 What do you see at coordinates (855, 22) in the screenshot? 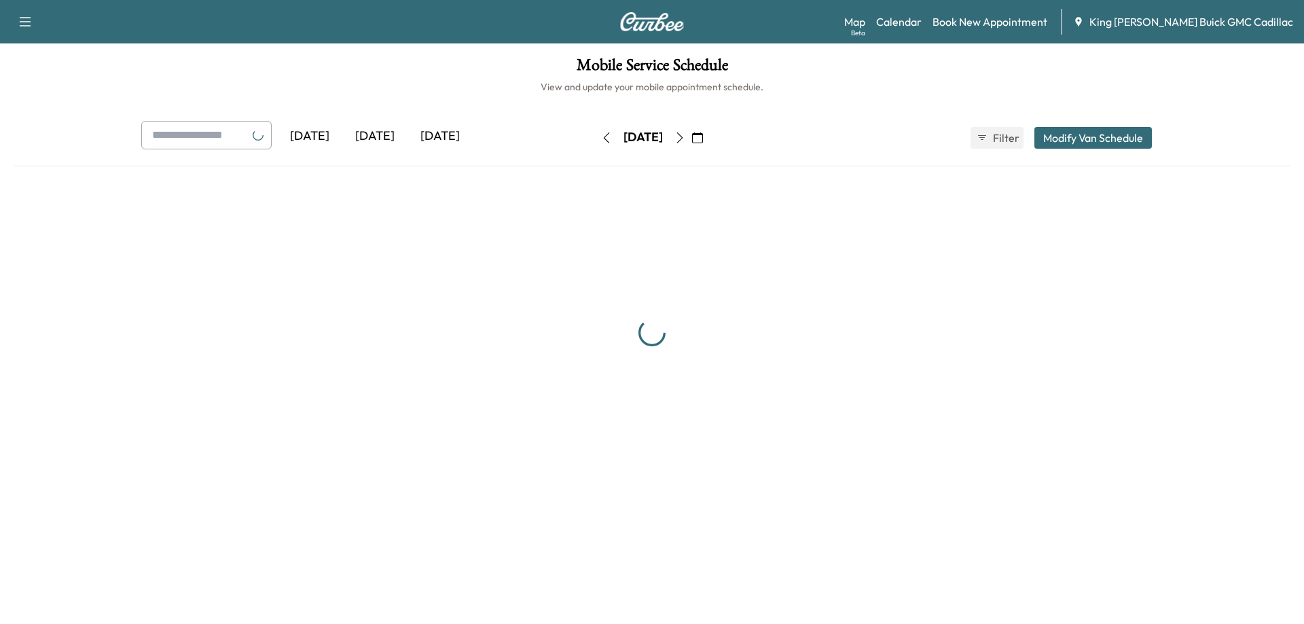
I see `a: MapBeta` at bounding box center [855, 22].